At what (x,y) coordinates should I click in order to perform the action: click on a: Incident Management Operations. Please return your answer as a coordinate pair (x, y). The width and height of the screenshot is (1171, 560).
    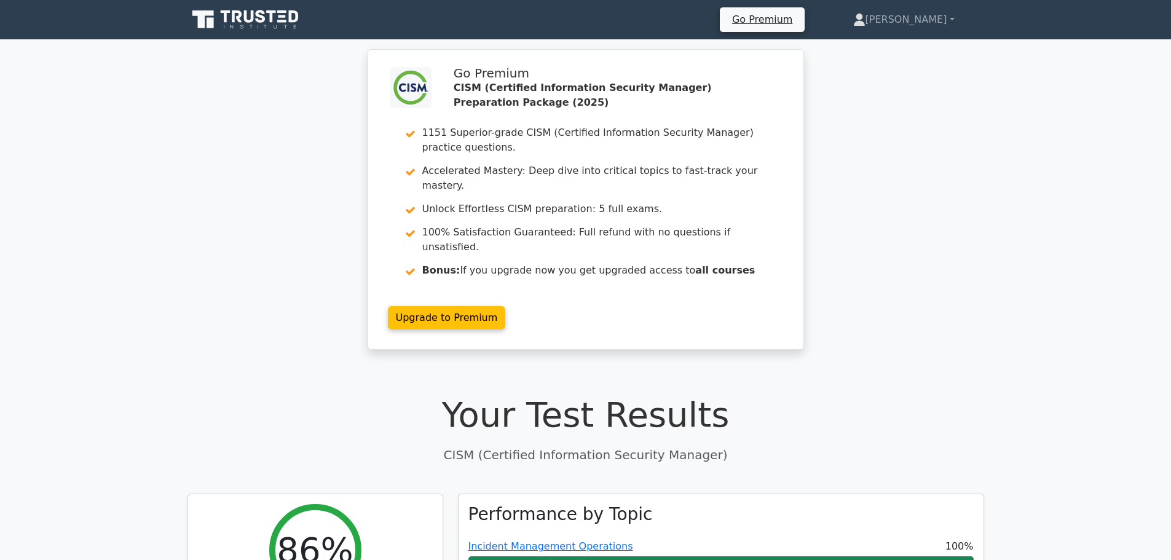
    Looking at the image, I should click on (551, 546).